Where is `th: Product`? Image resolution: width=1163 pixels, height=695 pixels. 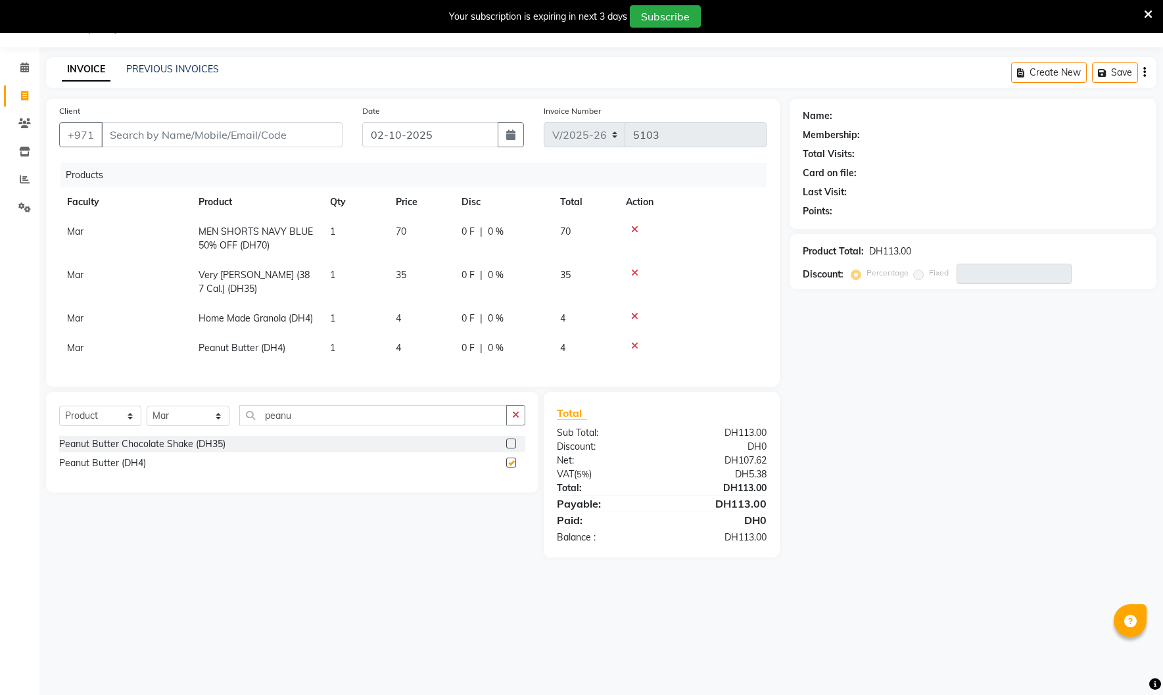 th: Product is located at coordinates (256, 202).